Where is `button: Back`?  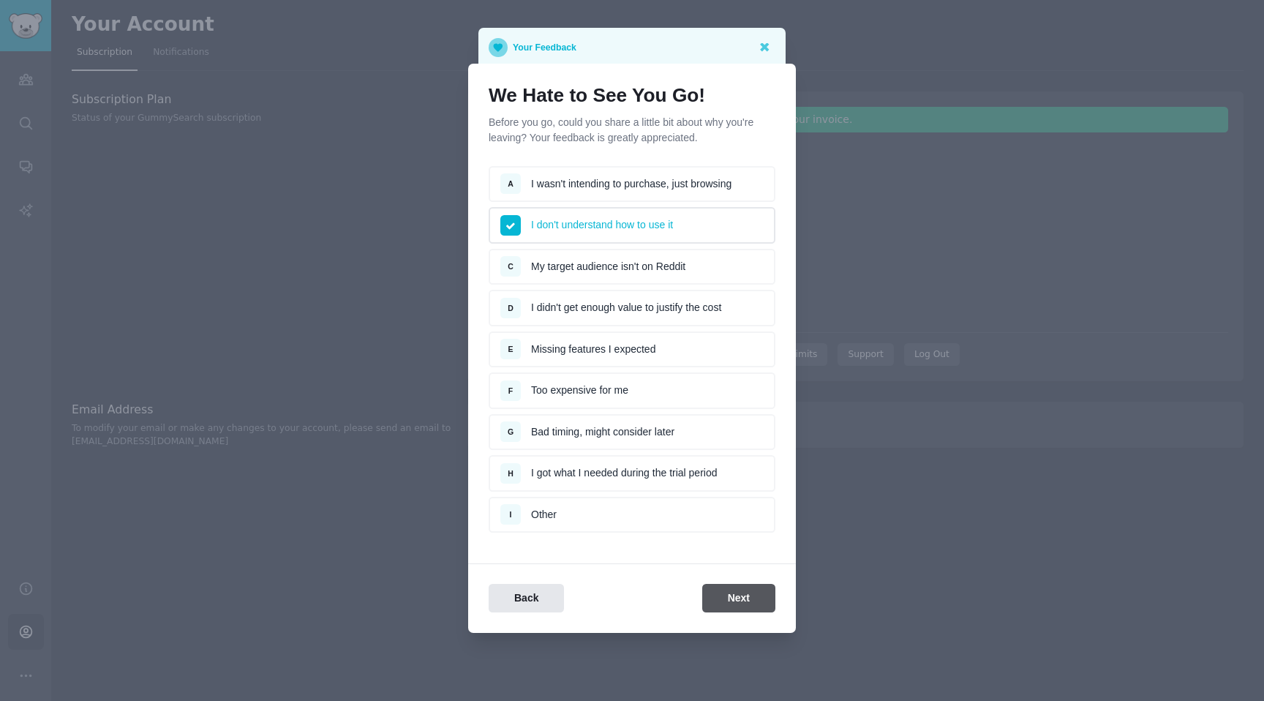
button: Back is located at coordinates (526, 598).